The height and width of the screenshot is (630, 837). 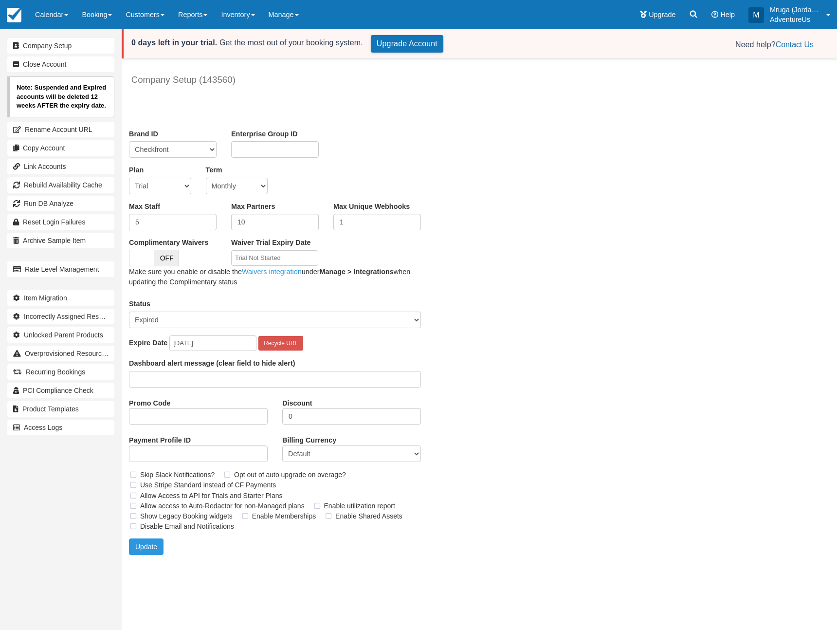 What do you see at coordinates (372, 206) in the screenshot?
I see `label: Max Unique Webhooks` at bounding box center [372, 206].